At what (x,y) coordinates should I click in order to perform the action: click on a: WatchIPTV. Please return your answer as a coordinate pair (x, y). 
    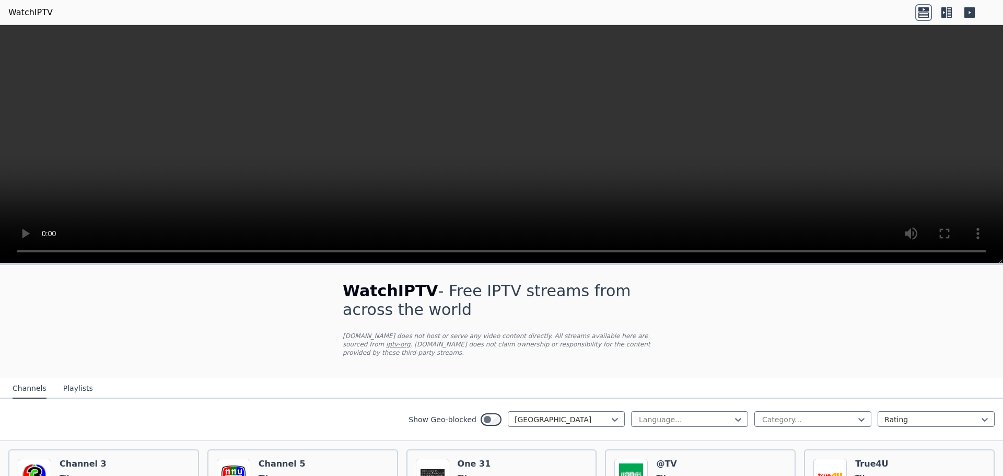
    Looking at the image, I should click on (30, 13).